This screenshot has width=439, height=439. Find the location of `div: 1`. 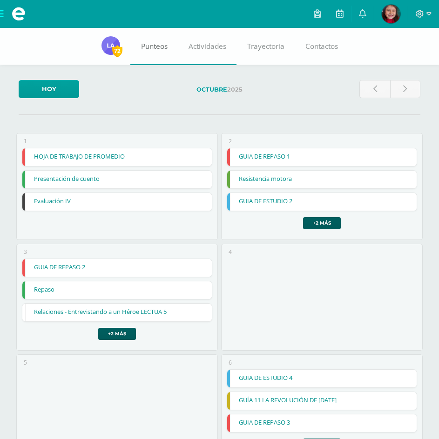

div: 1 is located at coordinates (25, 141).